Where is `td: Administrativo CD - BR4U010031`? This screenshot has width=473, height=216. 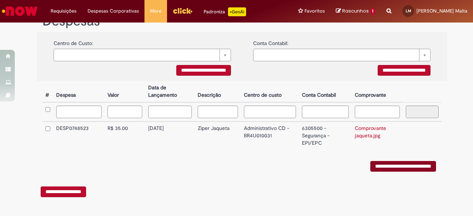
td: Administrativo CD - BR4U010031 is located at coordinates (270, 136).